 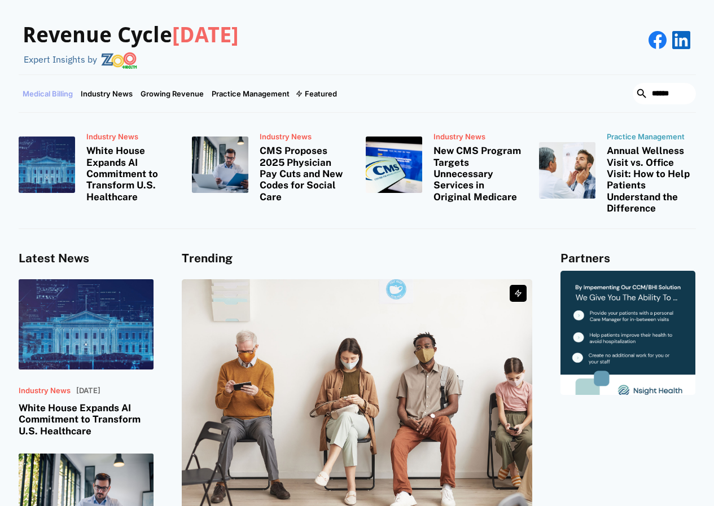 What do you see at coordinates (60, 59) in the screenshot?
I see `div: Expert Insights by` at bounding box center [60, 59].